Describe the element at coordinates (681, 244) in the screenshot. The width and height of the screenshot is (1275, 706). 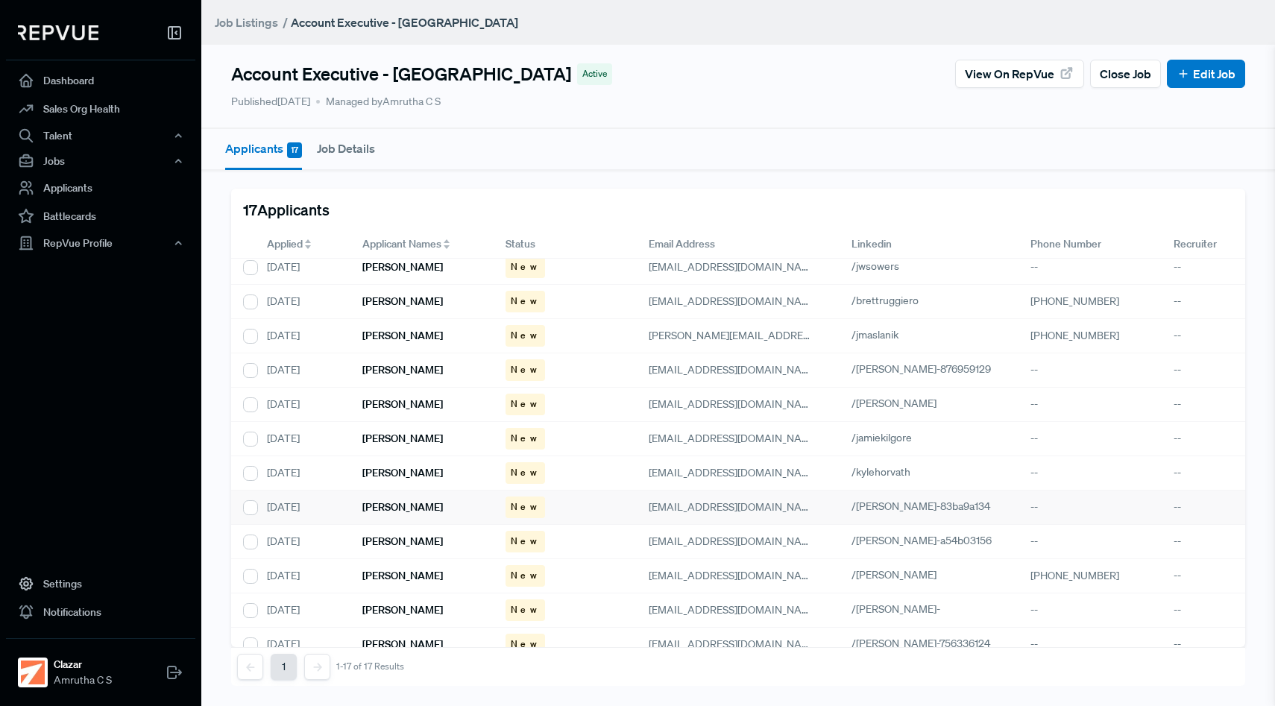
I see `span: Email Address` at that location.